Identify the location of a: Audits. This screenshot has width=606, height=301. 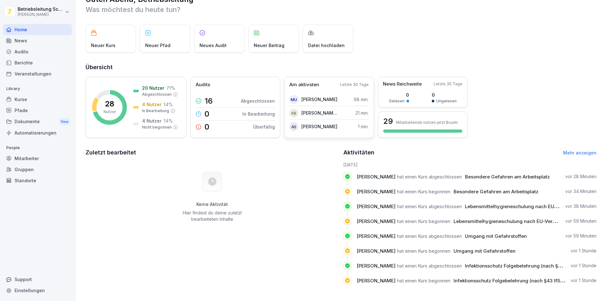
(38, 51).